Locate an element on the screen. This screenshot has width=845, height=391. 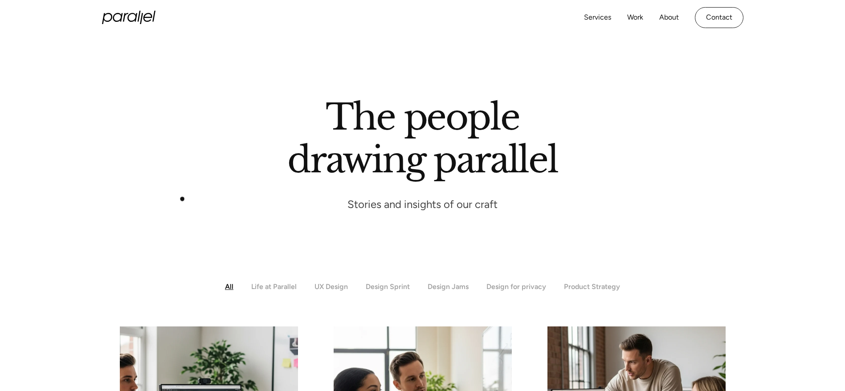
div: Life at Parallel is located at coordinates (274, 286).